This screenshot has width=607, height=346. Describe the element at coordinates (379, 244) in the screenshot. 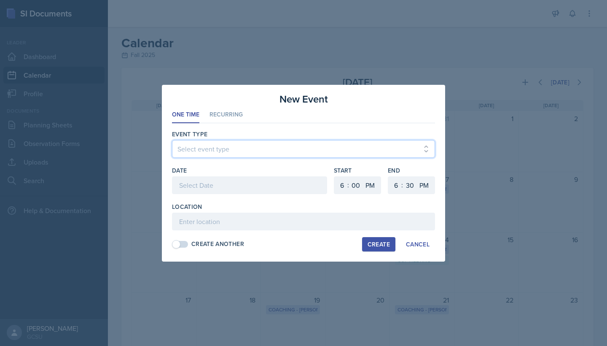

I see `button: Create` at that location.